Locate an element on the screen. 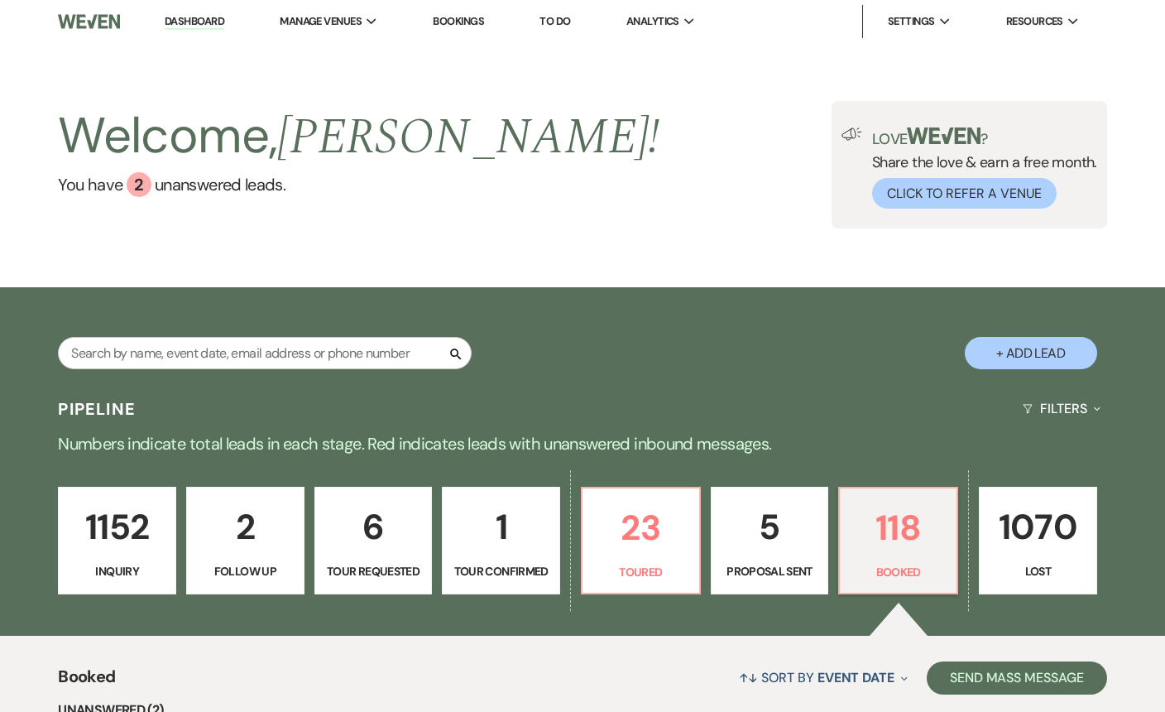 This screenshot has height=712, width=1165. span: Settings is located at coordinates (911, 22).